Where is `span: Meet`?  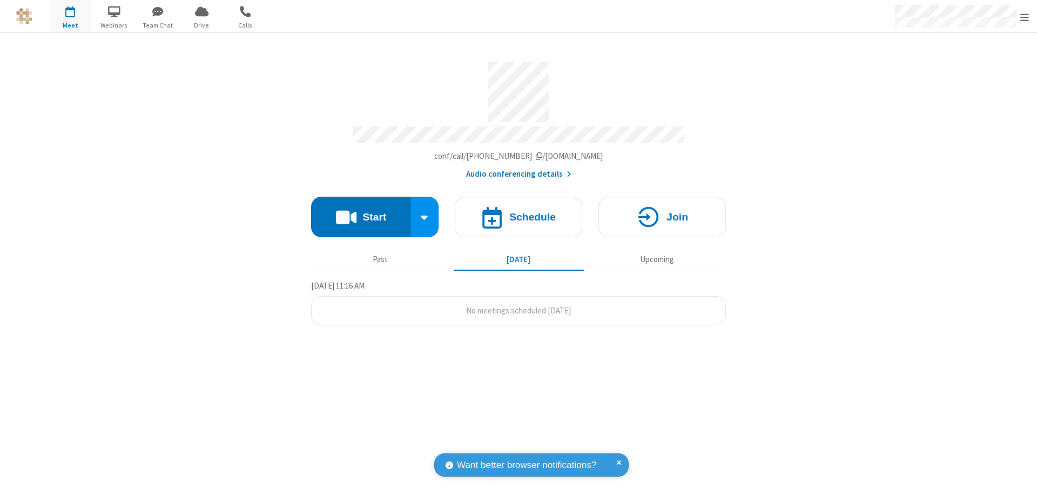
span: Meet is located at coordinates (70, 25).